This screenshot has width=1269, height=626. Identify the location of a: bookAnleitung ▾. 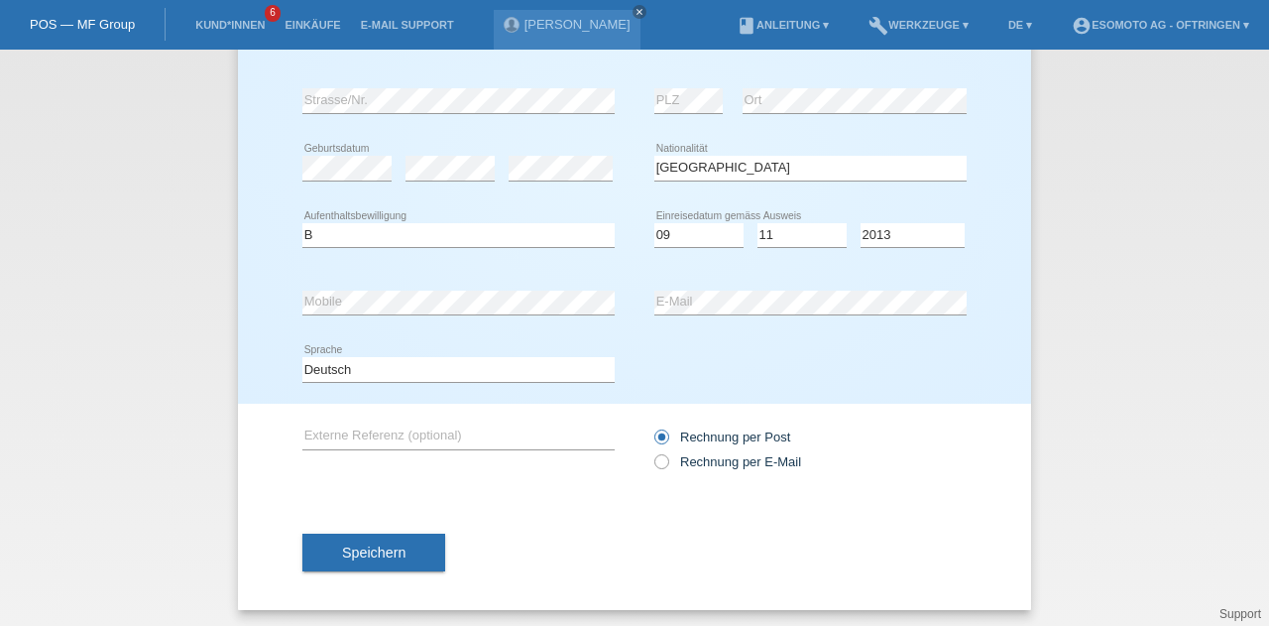
(782, 25).